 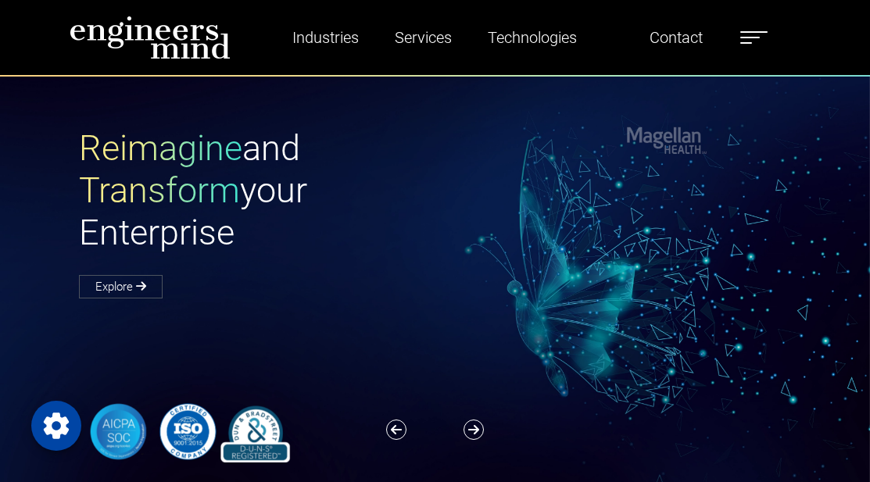 What do you see at coordinates (325, 38) in the screenshot?
I see `a: Industries` at bounding box center [325, 38].